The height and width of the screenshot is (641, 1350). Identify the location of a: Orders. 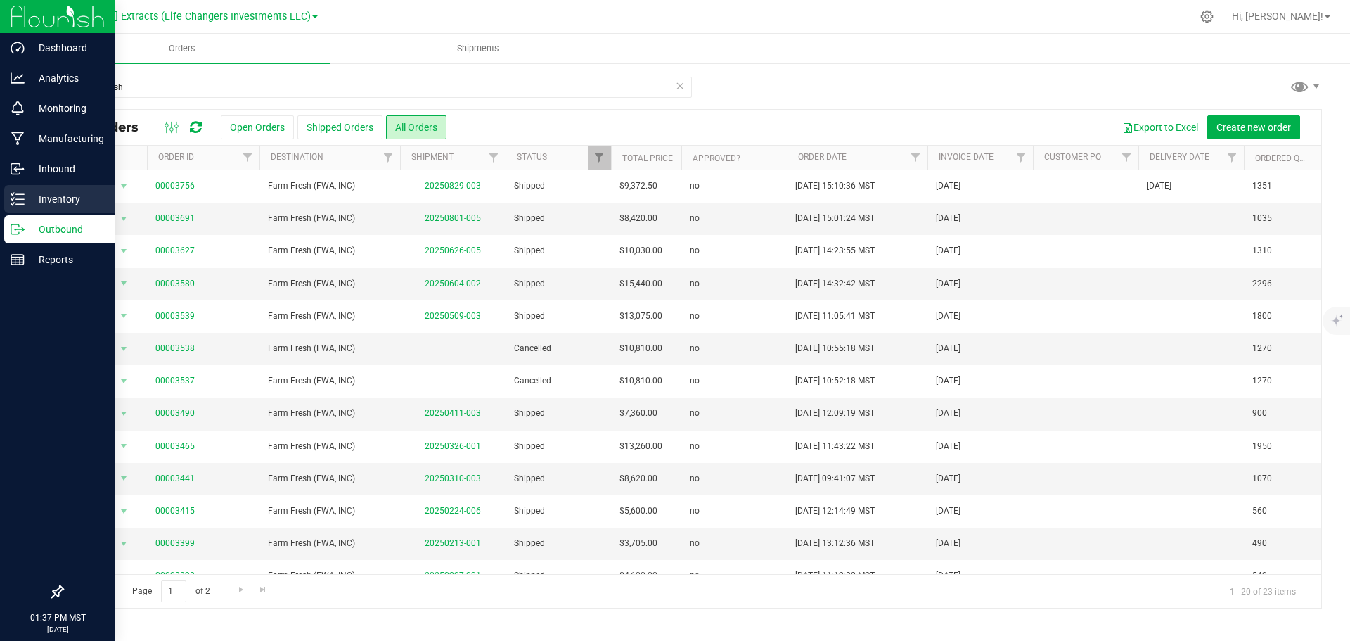
(181, 49).